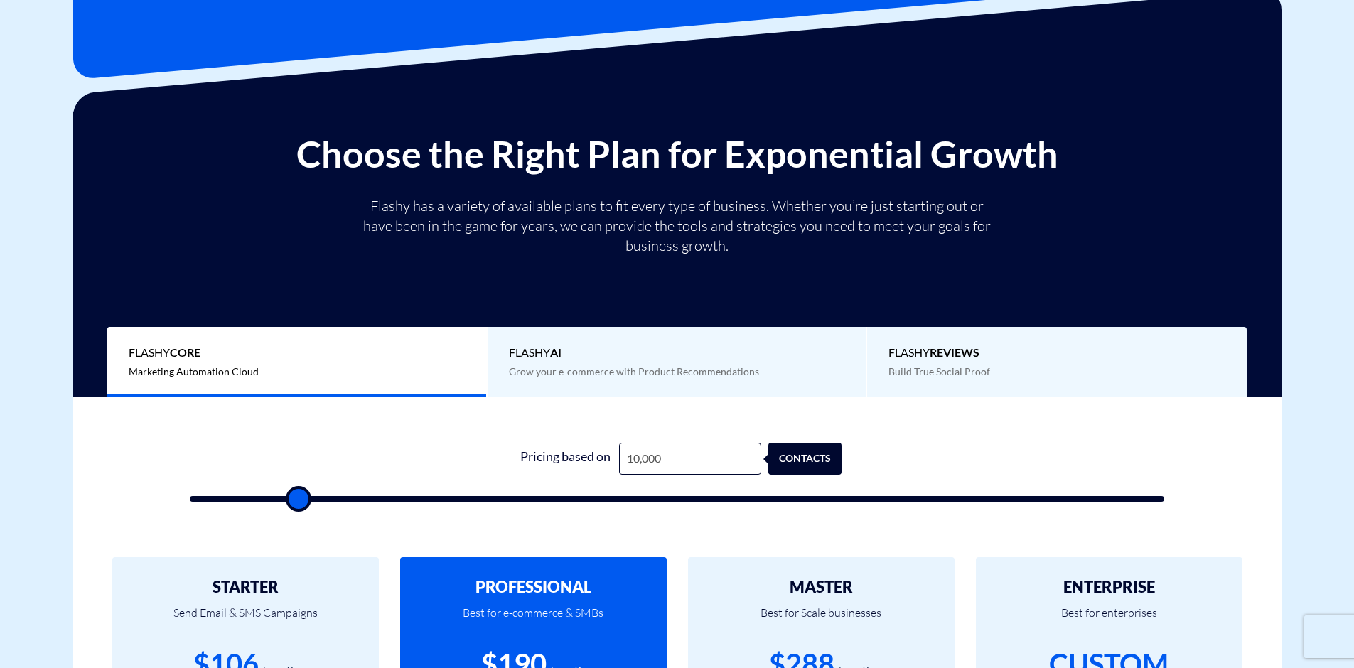 The width and height of the screenshot is (1354, 668). I want to click on h2: MASTER, so click(821, 587).